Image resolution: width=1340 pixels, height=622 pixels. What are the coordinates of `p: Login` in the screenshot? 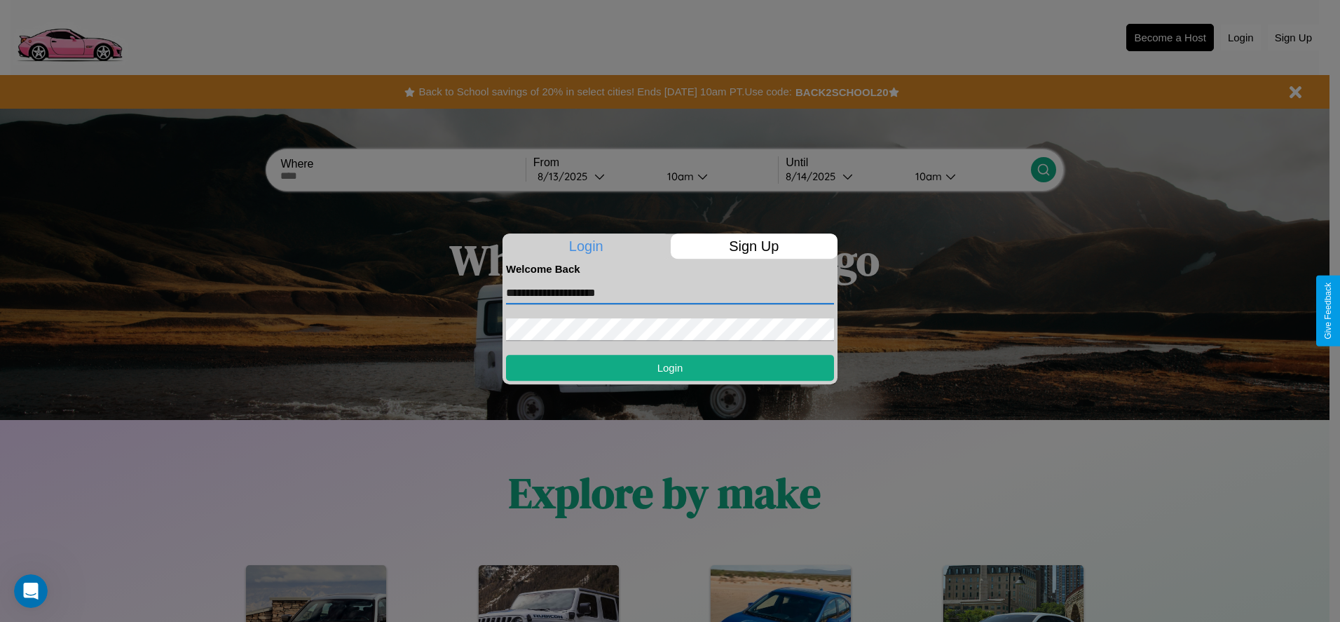 It's located at (586, 246).